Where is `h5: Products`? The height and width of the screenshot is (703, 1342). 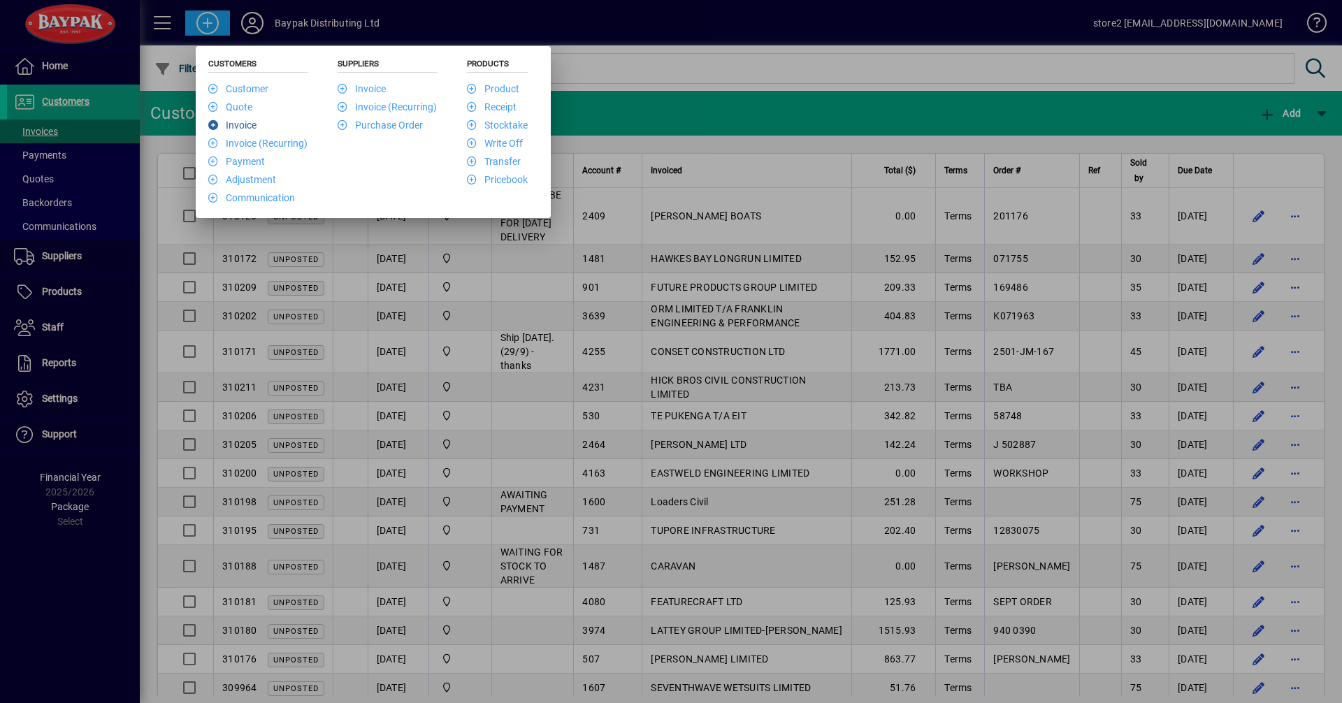
h5: Products is located at coordinates (497, 66).